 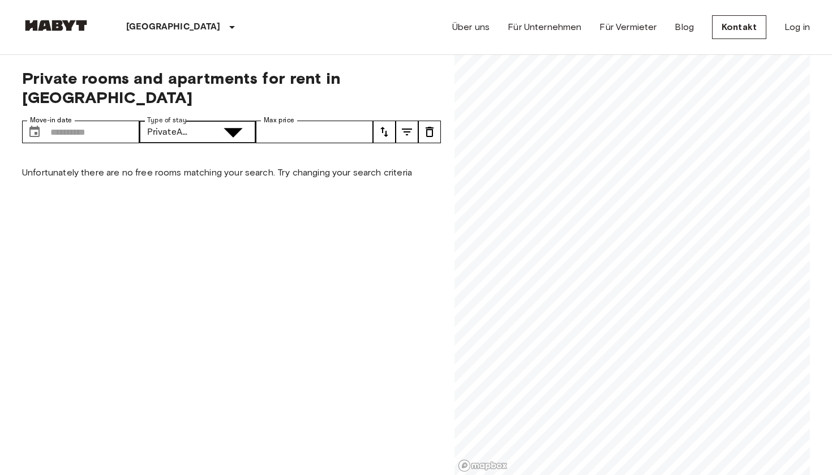 I want to click on div: PrivateApartment, so click(x=175, y=132).